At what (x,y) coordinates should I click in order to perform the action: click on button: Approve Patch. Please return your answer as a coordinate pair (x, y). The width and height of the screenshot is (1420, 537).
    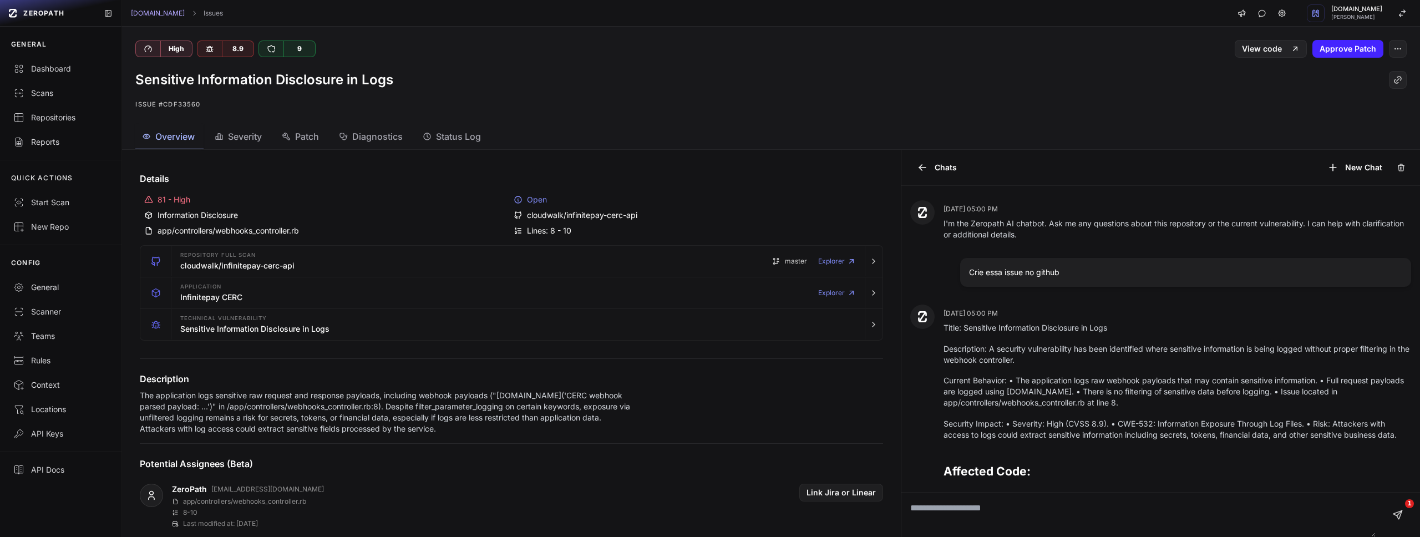
    Looking at the image, I should click on (1348, 49).